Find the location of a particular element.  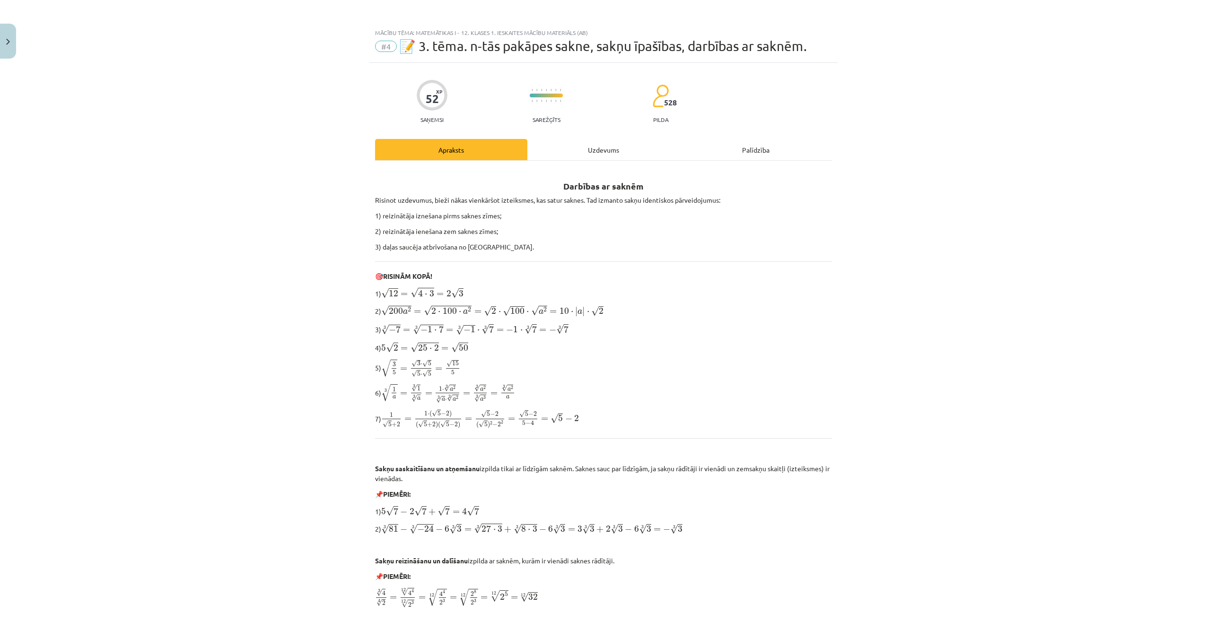

p: Risinot uzdevumus, bieži nākas vienkāršot izteiksmes, kas satur saknes. Tad izmanto sakņu identis... is located at coordinates (604, 200).